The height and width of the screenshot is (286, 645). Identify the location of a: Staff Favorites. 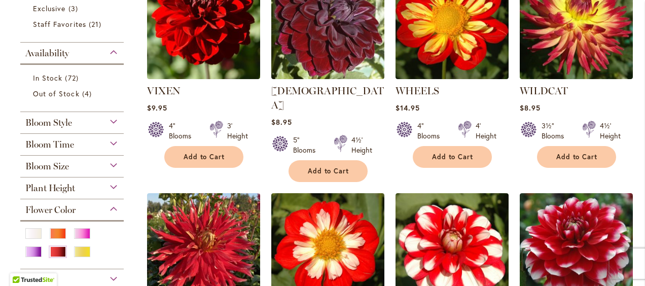
(73, 24).